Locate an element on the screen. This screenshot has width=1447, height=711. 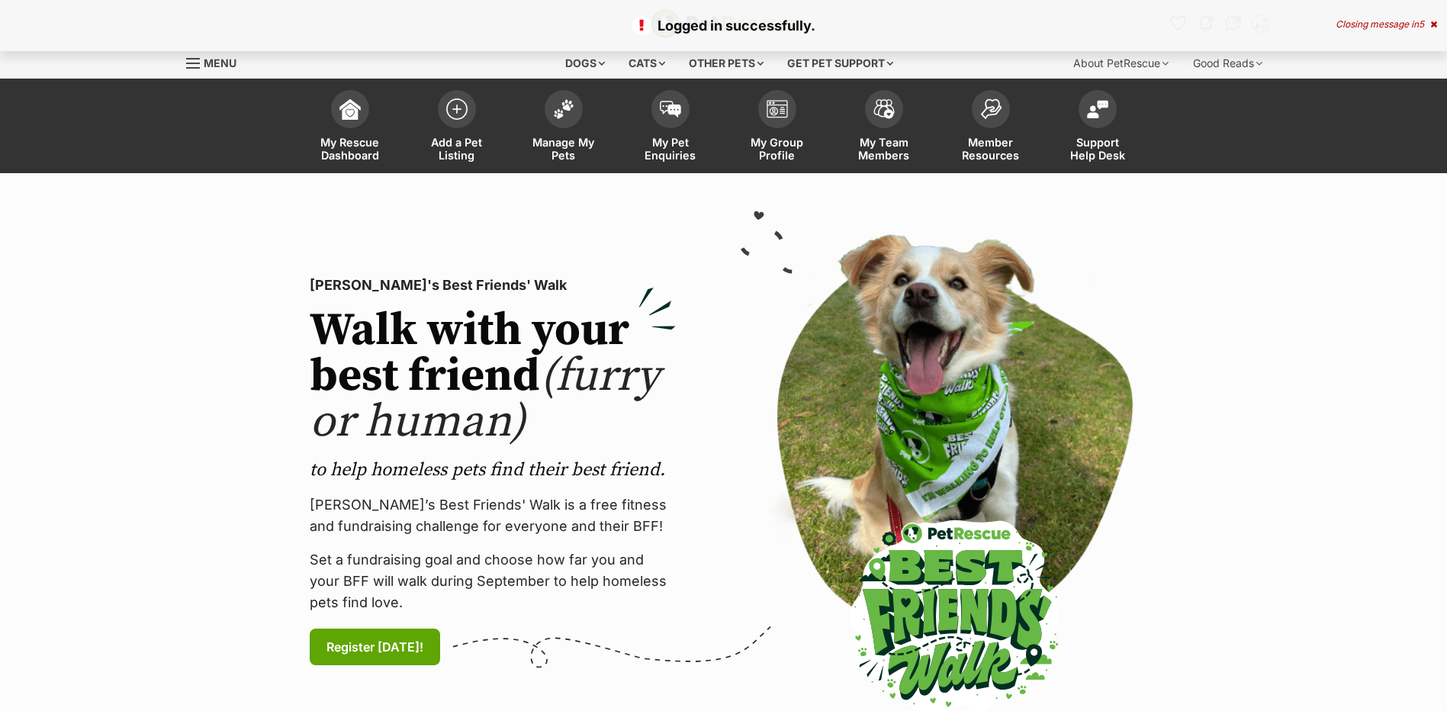
h2: Walk with your best friend is located at coordinates (493, 377).